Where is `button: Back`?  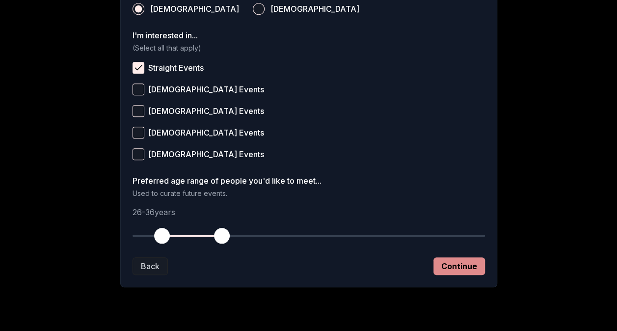 button: Back is located at coordinates (150, 266).